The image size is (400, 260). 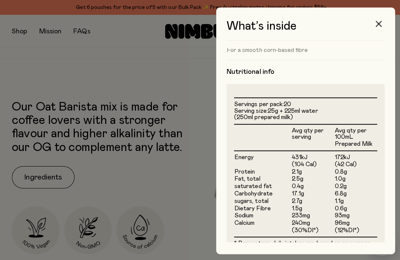 I want to click on td: 1.0g, so click(x=353, y=178).